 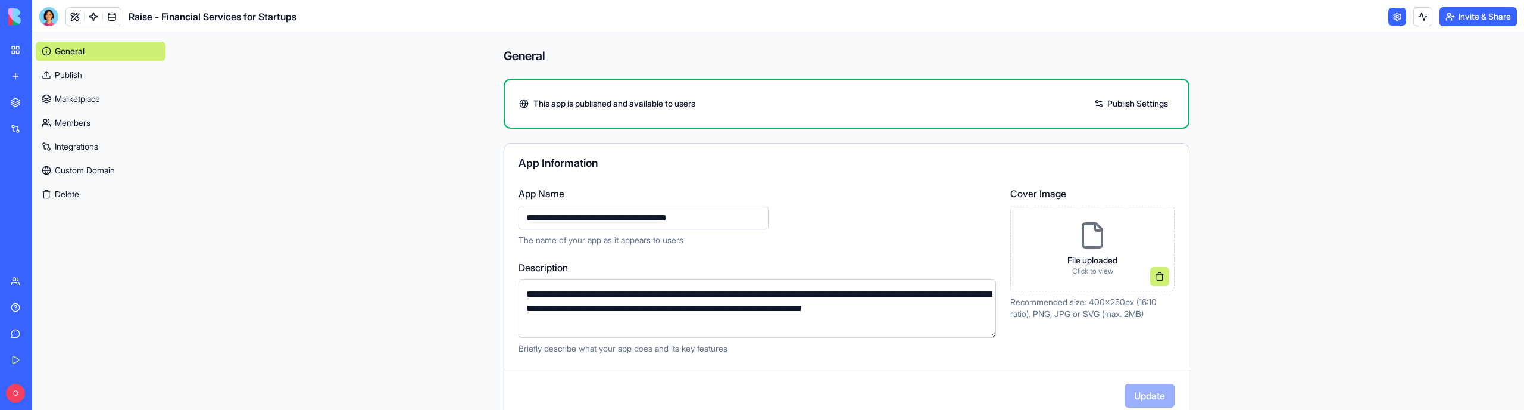 I want to click on p: Recommended size: 400x250px (16:10 ratio). PNG, JPG or SVG (max. 2MB), so click(x=1093, y=308).